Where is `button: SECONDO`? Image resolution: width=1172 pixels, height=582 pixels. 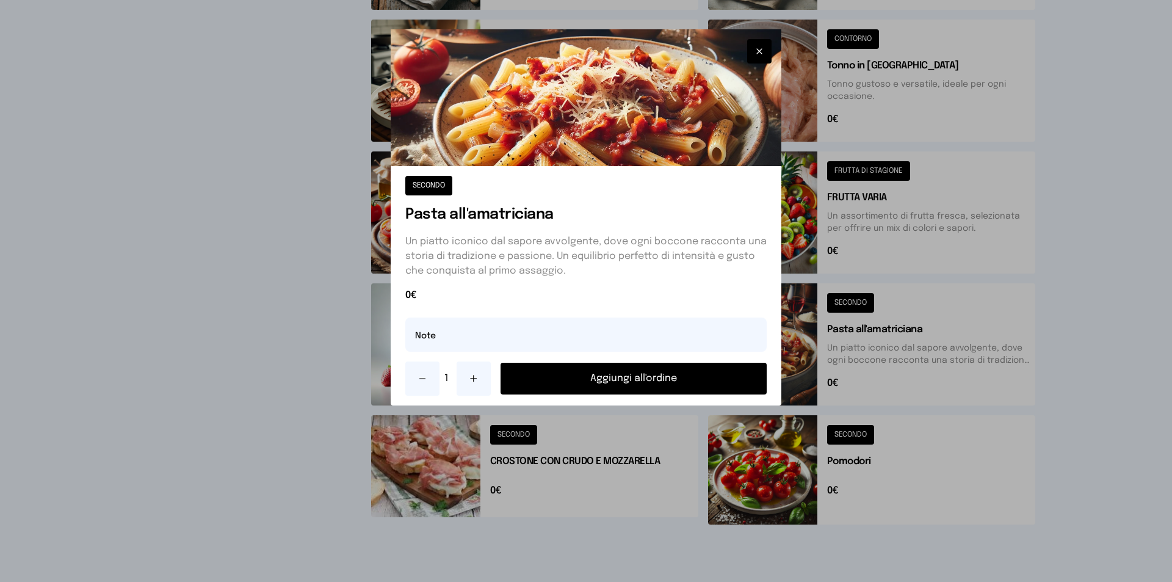
button: SECONDO is located at coordinates (429, 186).